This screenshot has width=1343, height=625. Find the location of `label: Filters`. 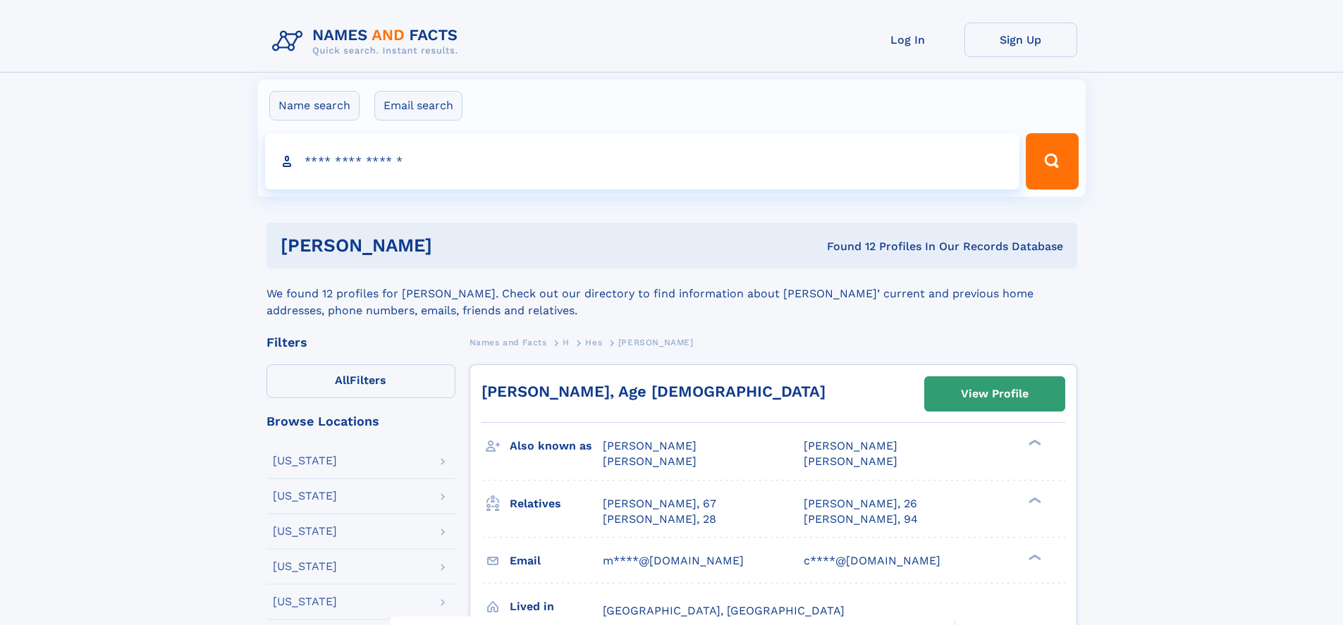

label: Filters is located at coordinates (361, 381).